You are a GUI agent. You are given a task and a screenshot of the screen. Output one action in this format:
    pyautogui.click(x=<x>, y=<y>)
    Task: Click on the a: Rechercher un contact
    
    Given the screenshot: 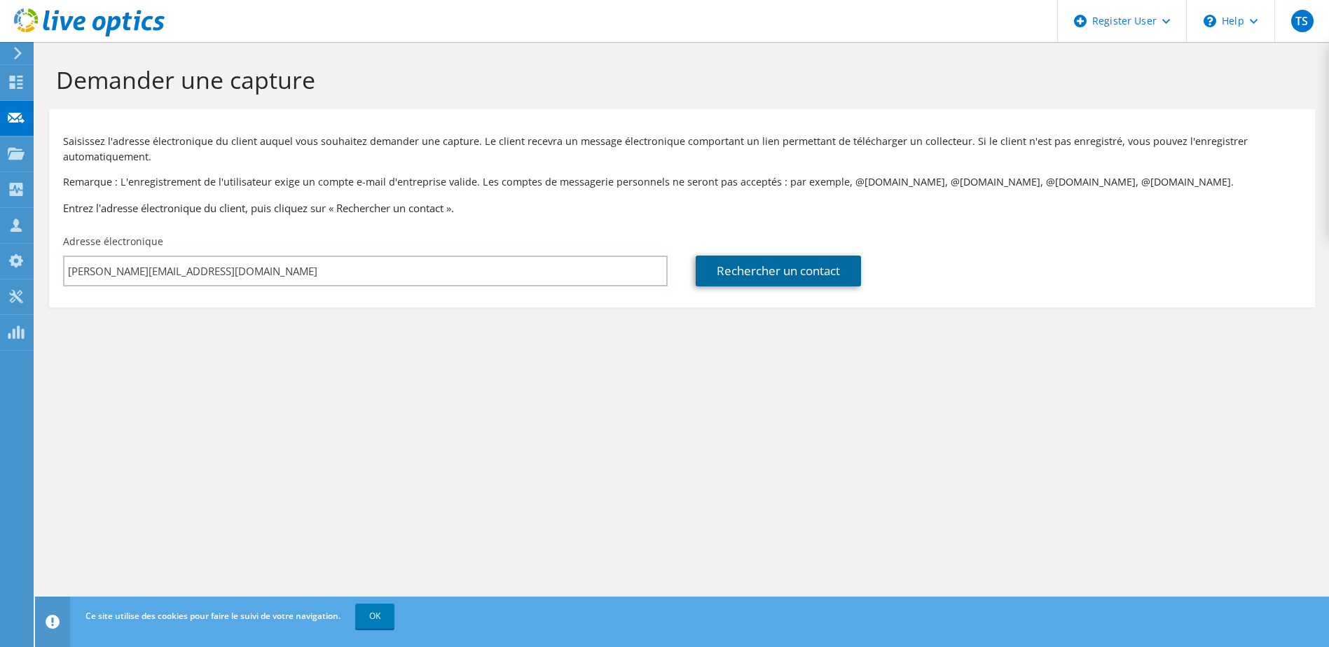 What is the action you would take?
    pyautogui.click(x=778, y=271)
    